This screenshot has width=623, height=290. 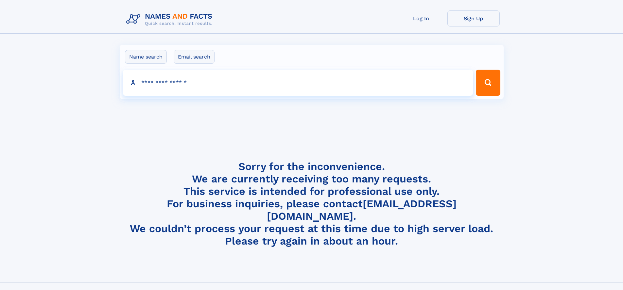 What do you see at coordinates (146, 57) in the screenshot?
I see `label: Name search` at bounding box center [146, 57].